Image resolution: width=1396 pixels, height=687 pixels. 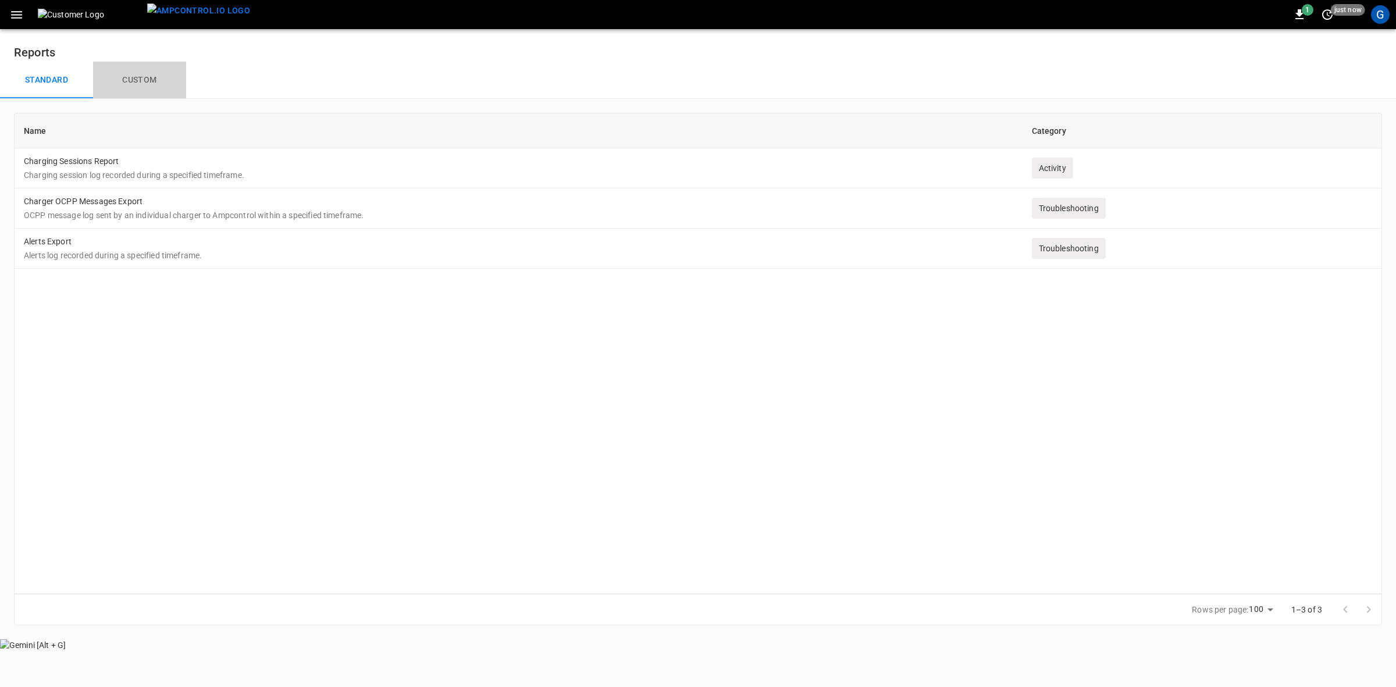 What do you see at coordinates (198, 10) in the screenshot?
I see `img: ampcontrol.io logo` at bounding box center [198, 10].